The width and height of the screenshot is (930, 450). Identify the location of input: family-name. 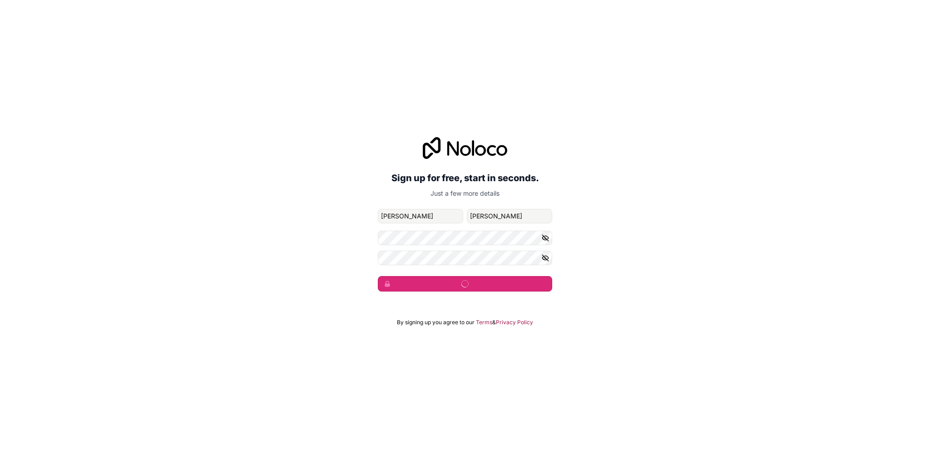
(510, 216).